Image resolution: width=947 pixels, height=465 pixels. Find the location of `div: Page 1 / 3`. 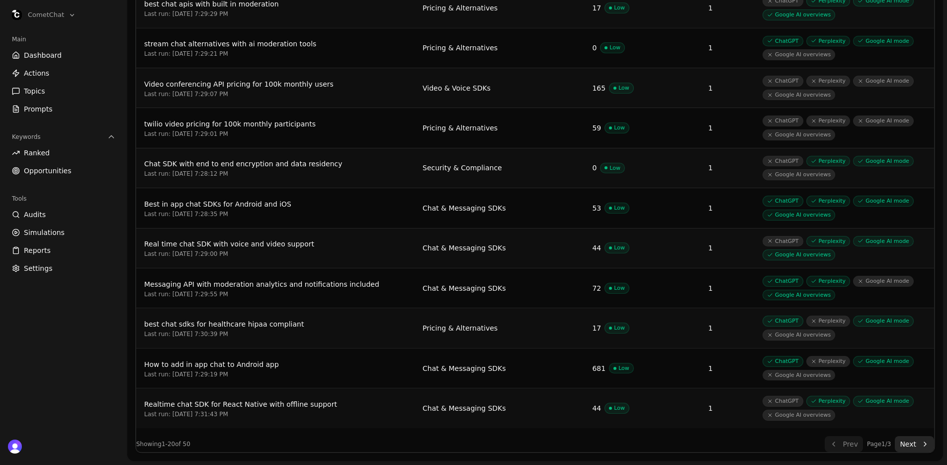

div: Page 1 / 3 is located at coordinates (879, 444).